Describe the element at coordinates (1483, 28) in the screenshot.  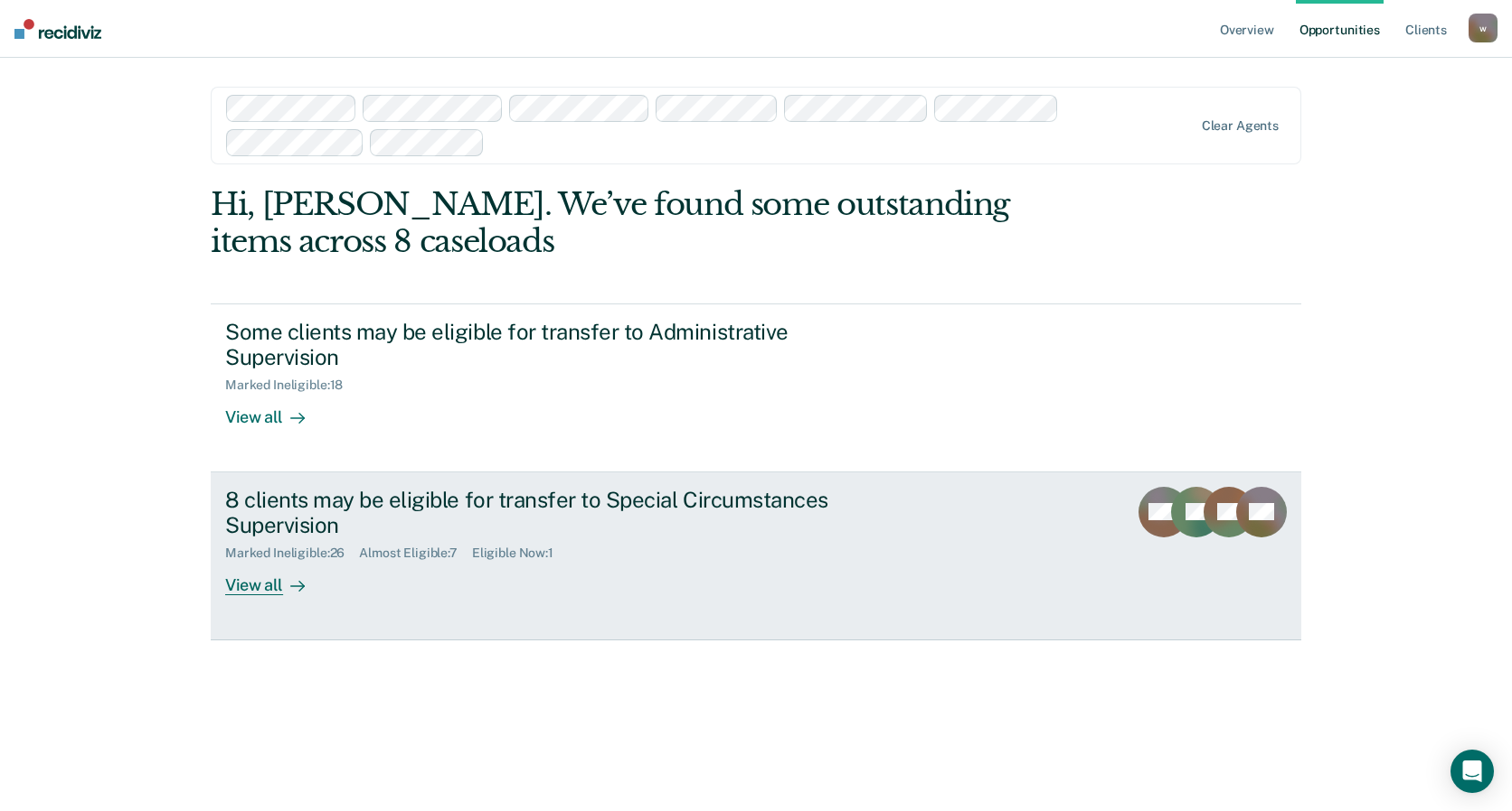
I see `button: w` at that location.